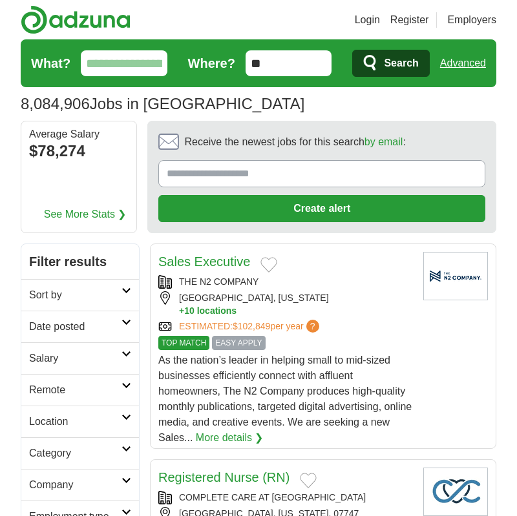 This screenshot has height=516, width=517. What do you see at coordinates (75, 485) in the screenshot?
I see `h2: Company` at bounding box center [75, 485].